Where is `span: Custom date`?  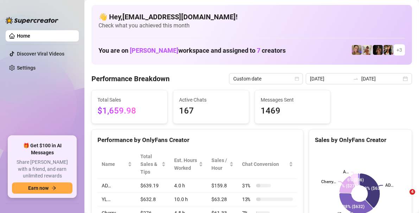
span: Custom date is located at coordinates (266, 79).